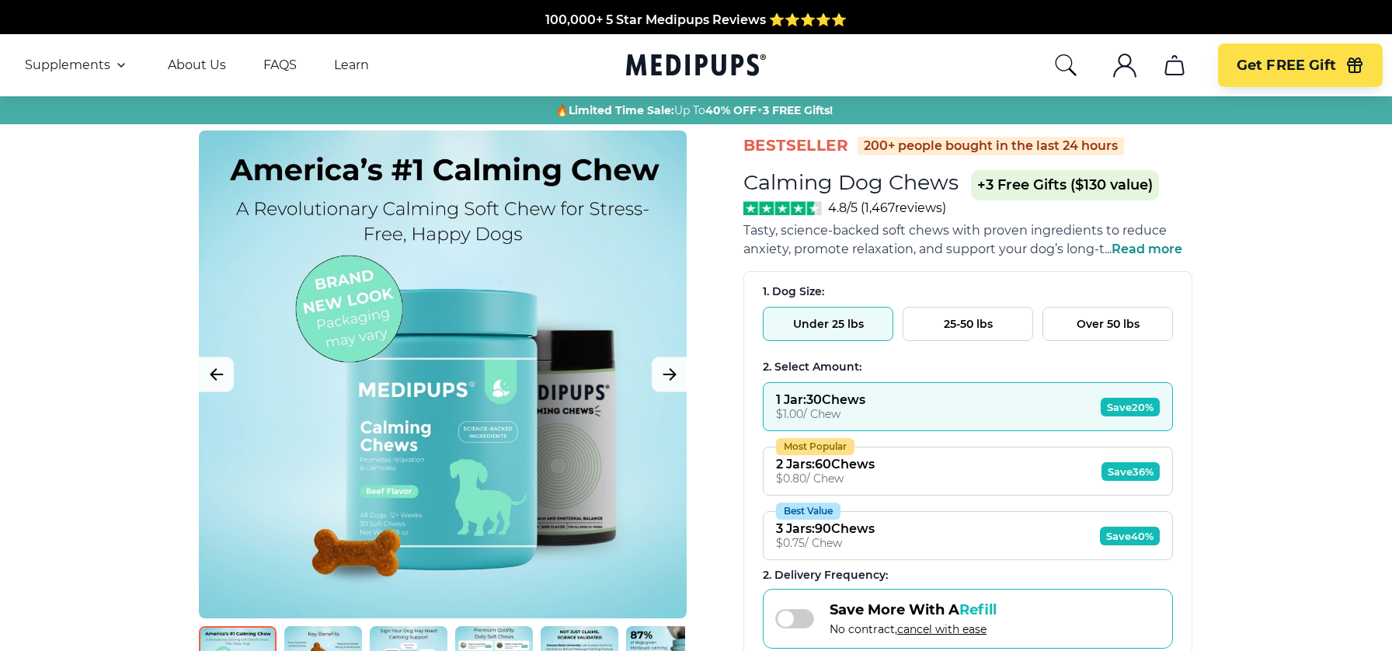 The image size is (1392, 651). Describe the element at coordinates (825, 478) in the screenshot. I see `div: $ 0.80 / Chew` at that location.